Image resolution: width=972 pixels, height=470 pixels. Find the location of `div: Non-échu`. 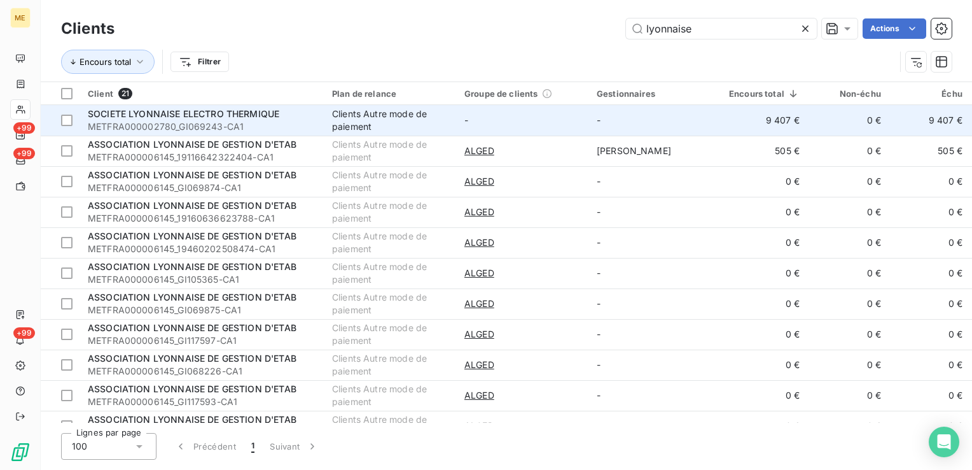

div: Non-échu is located at coordinates (848, 94).